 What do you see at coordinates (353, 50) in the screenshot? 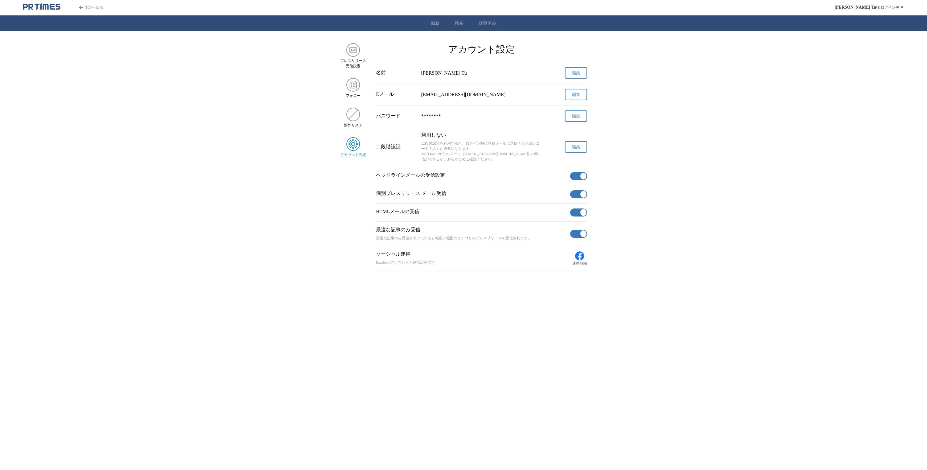
I see `img: プレスリリース 受信設定` at bounding box center [353, 50].